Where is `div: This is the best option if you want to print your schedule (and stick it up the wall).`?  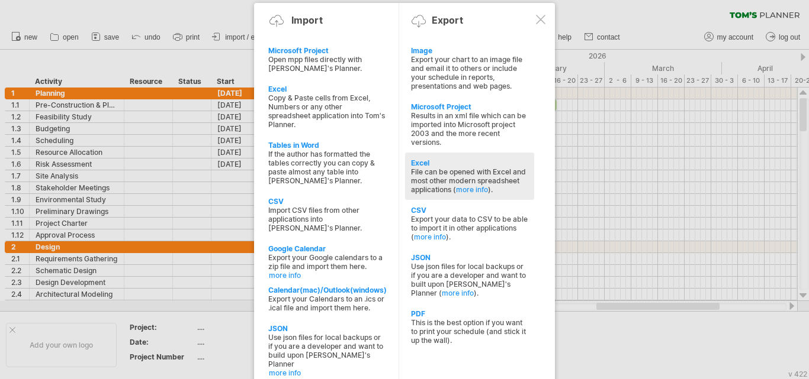
div: This is the best option if you want to print your schedule (and stick it up the wall). is located at coordinates (469, 331).